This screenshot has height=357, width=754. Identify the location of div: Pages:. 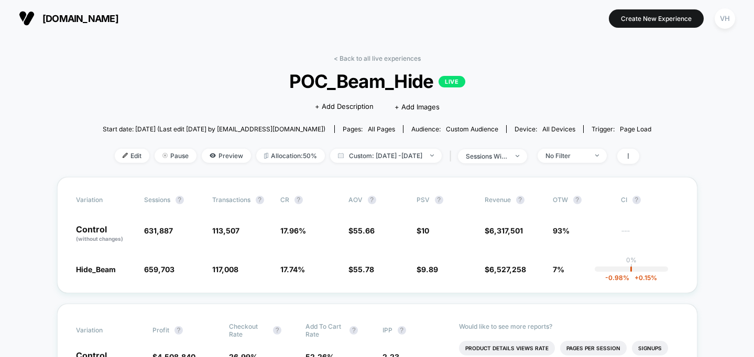
(369, 129).